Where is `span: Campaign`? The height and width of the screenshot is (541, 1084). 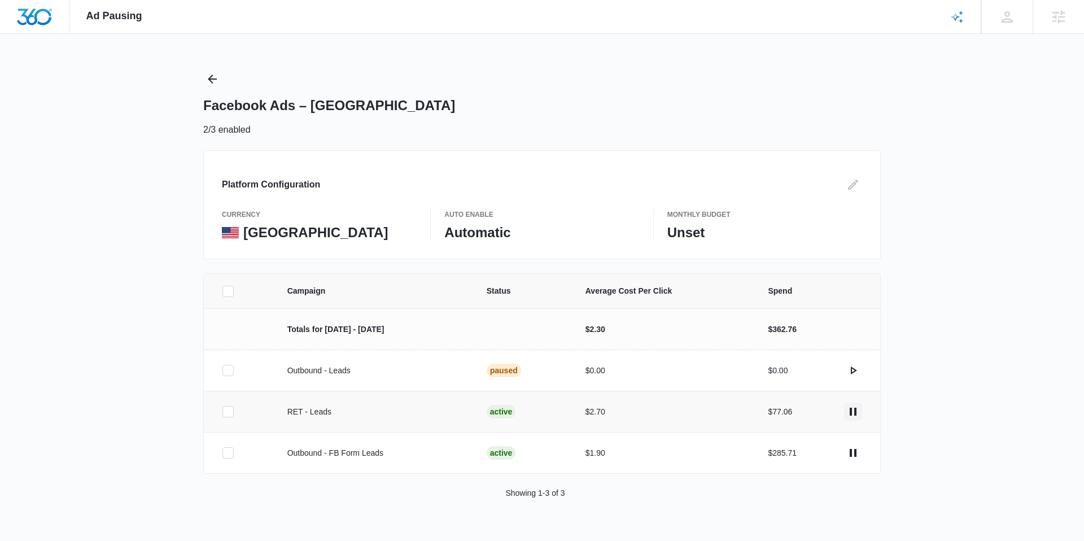
span: Campaign is located at coordinates (373, 291).